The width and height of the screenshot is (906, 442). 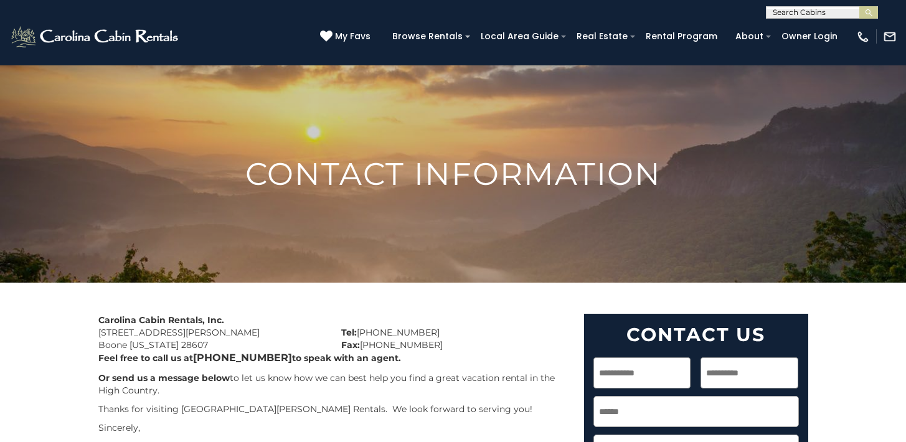 What do you see at coordinates (332, 428) in the screenshot?
I see `p: Sincerely,` at bounding box center [332, 428].